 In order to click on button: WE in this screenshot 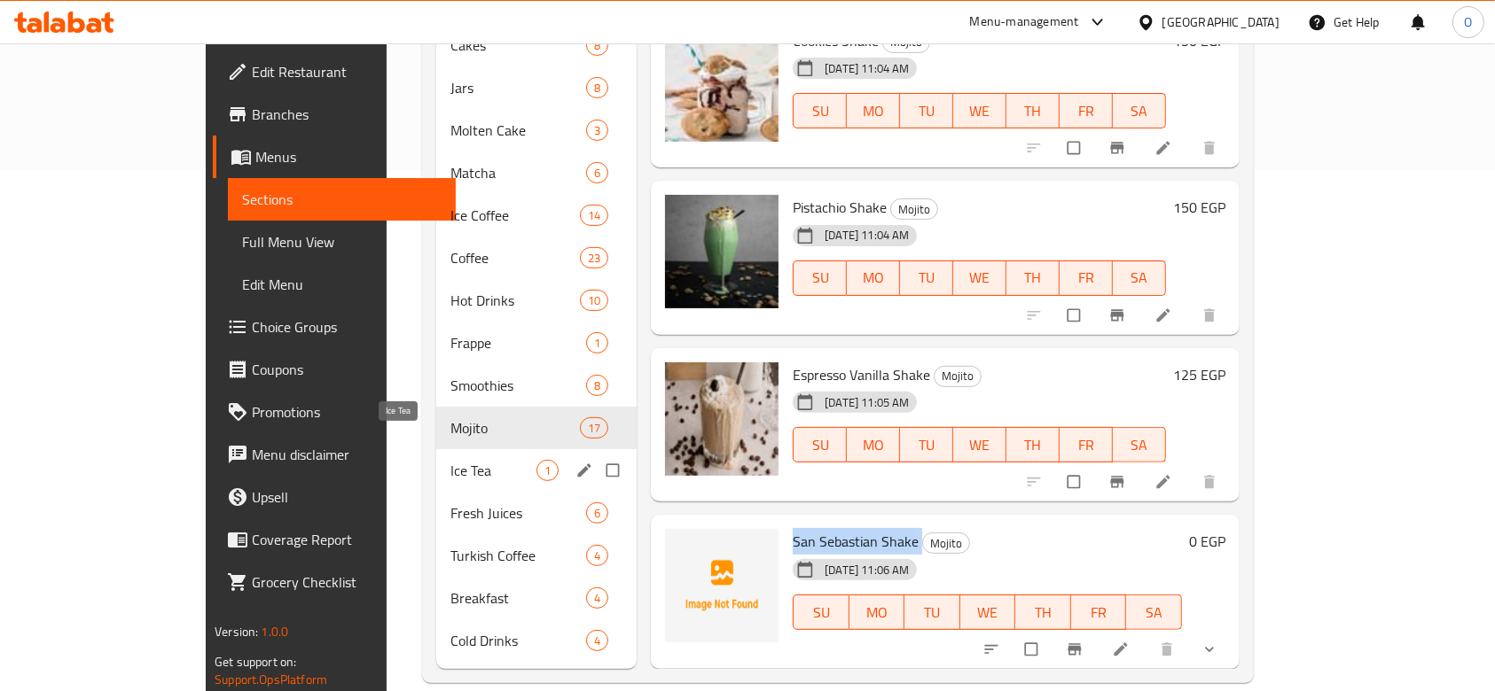, I will do `click(980, 445)`.